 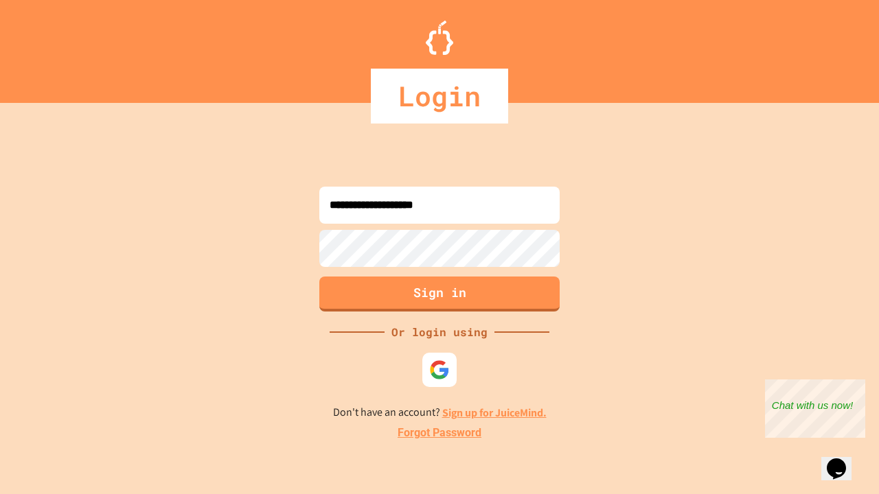 What do you see at coordinates (439, 370) in the screenshot?
I see `img: google-icon.svg` at bounding box center [439, 370].